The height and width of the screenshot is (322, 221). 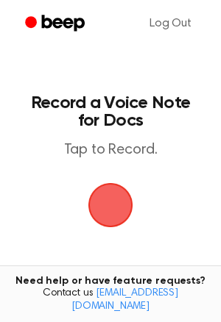 What do you see at coordinates (110, 300) in the screenshot?
I see `span: Contact us` at bounding box center [110, 300].